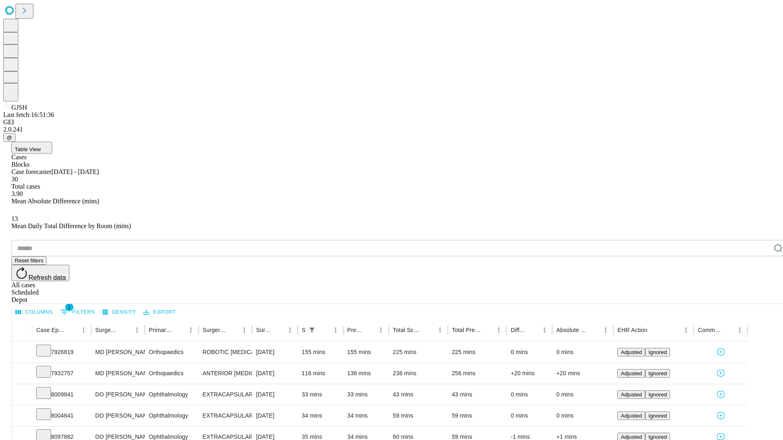  What do you see at coordinates (355, 330) in the screenshot?
I see `div: Predicted In Room Duration` at bounding box center [355, 330].